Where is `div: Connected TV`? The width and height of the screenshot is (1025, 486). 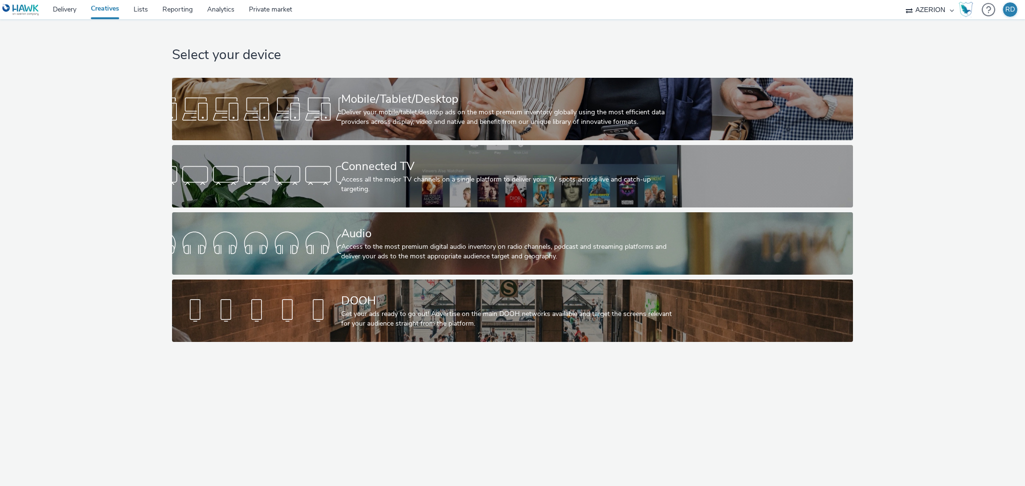
div: Connected TV is located at coordinates (511, 166).